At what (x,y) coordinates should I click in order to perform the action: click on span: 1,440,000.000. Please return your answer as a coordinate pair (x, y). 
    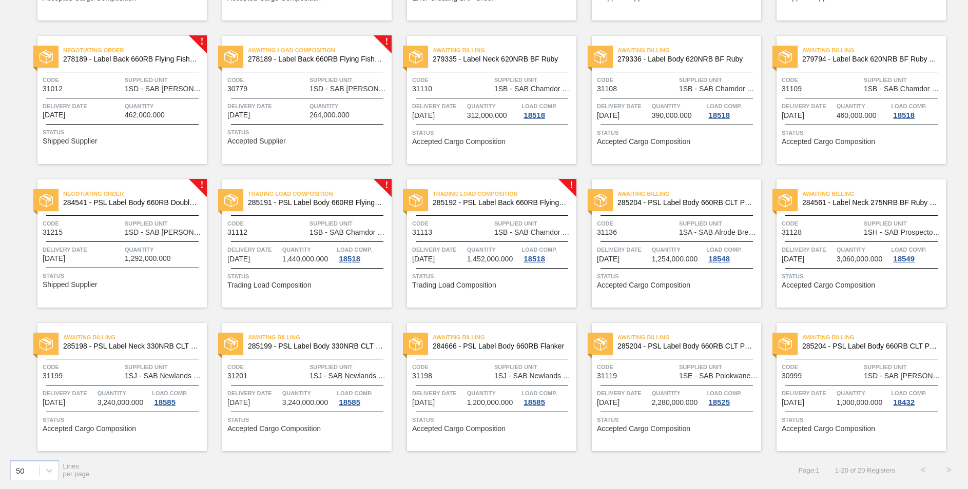
    Looking at the image, I should click on (305, 259).